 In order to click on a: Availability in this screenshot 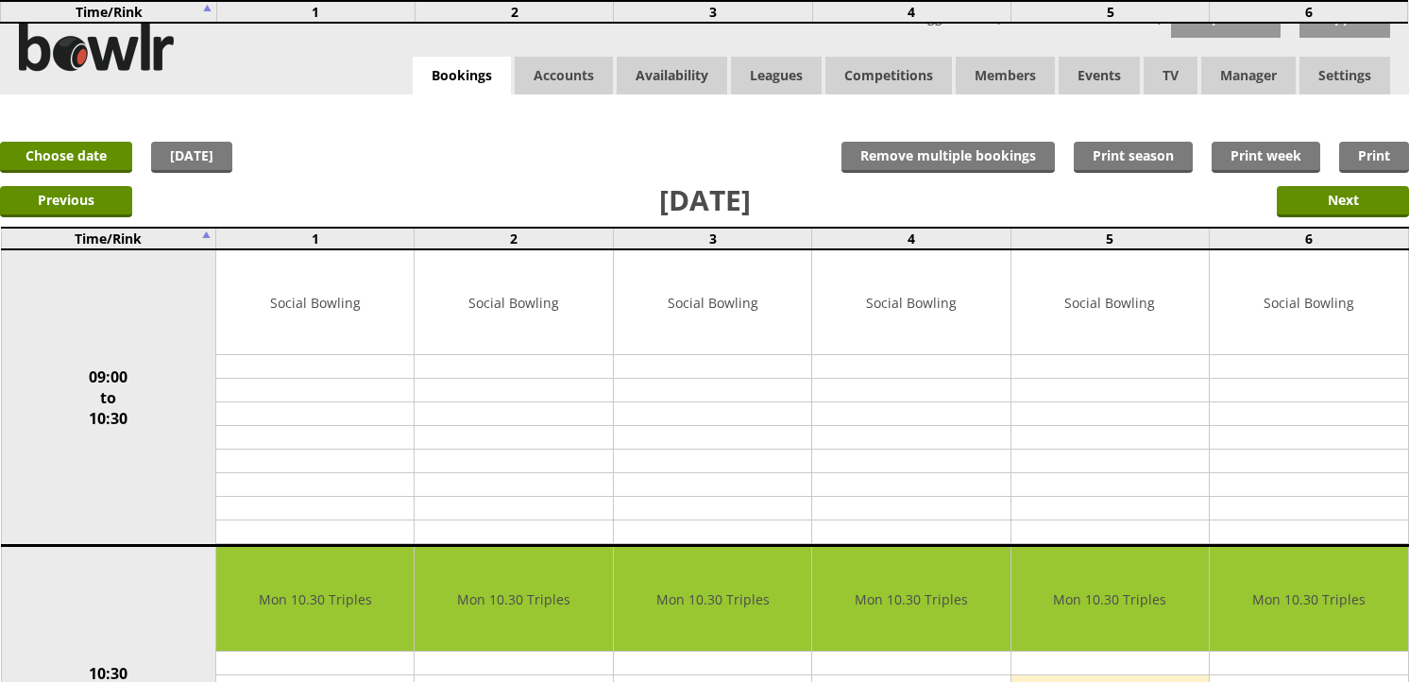, I will do `click(671, 76)`.